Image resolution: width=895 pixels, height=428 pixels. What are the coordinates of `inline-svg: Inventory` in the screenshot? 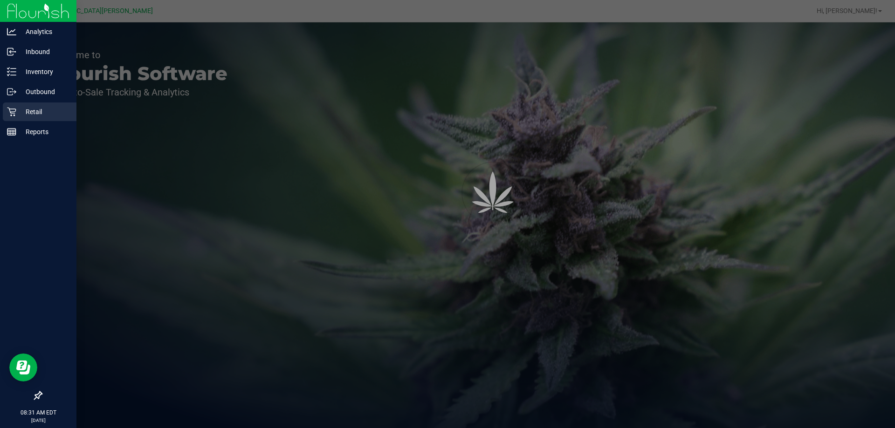 It's located at (12, 72).